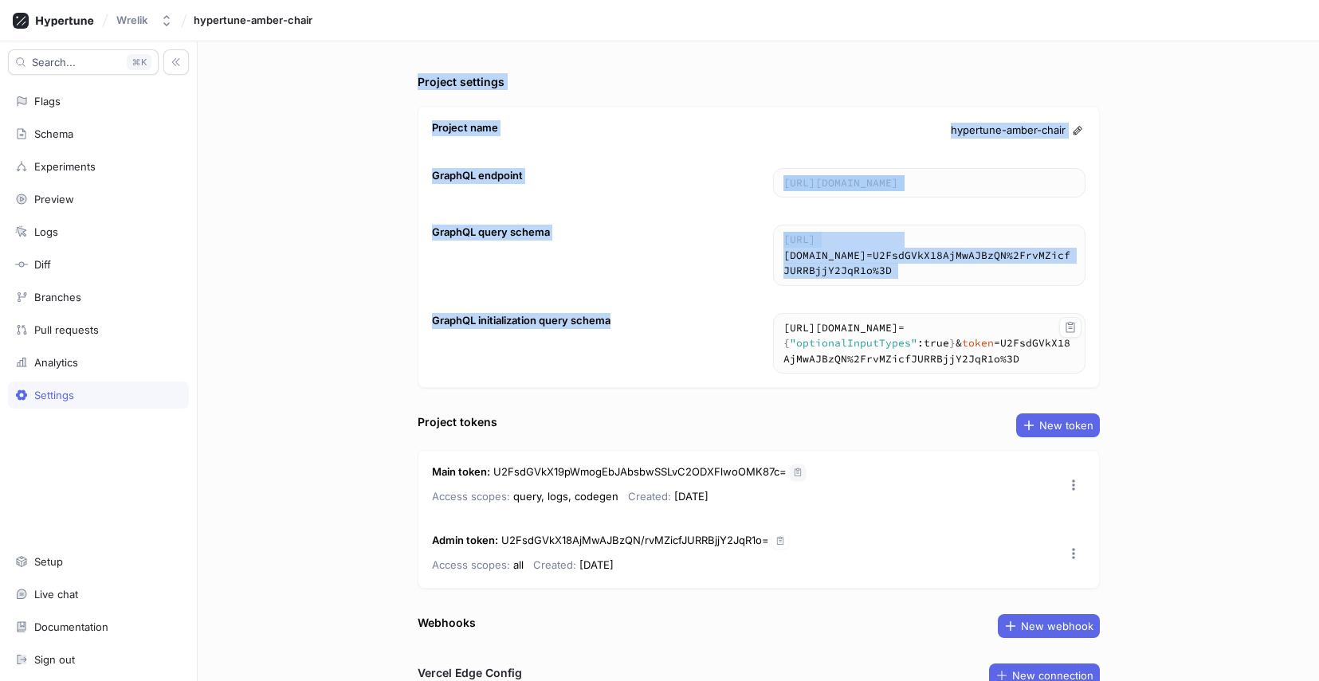  I want to click on div: Flags, so click(47, 101).